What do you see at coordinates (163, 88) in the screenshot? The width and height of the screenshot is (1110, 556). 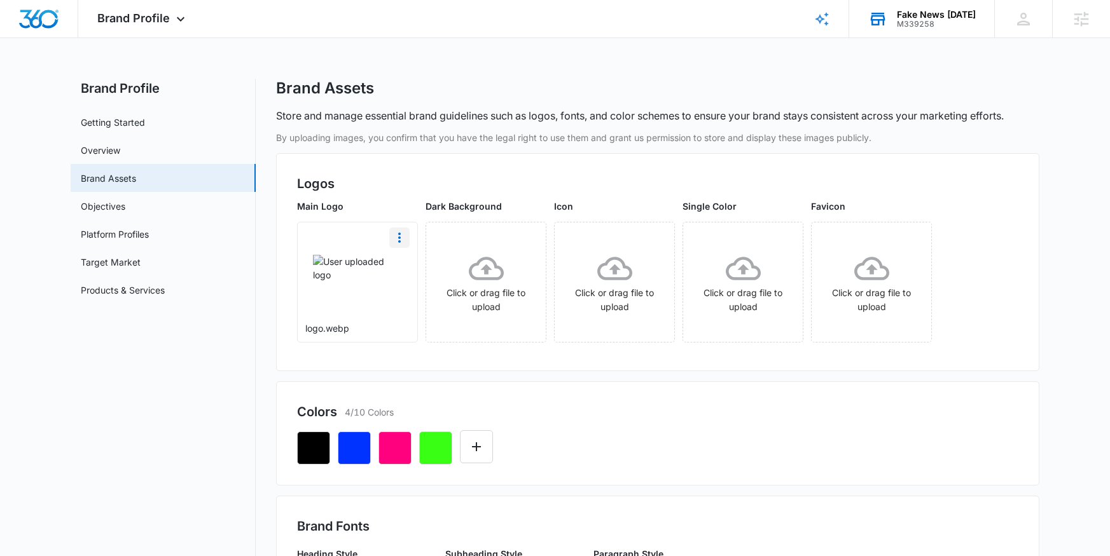 I see `h2: Brand Profile` at bounding box center [163, 88].